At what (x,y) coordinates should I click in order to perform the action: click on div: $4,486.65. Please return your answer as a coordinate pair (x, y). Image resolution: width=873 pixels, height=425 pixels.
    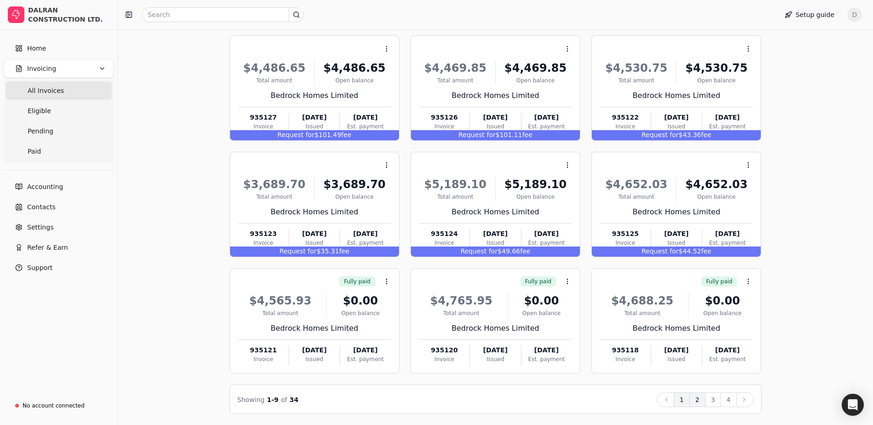
    Looking at the image, I should click on (274, 68).